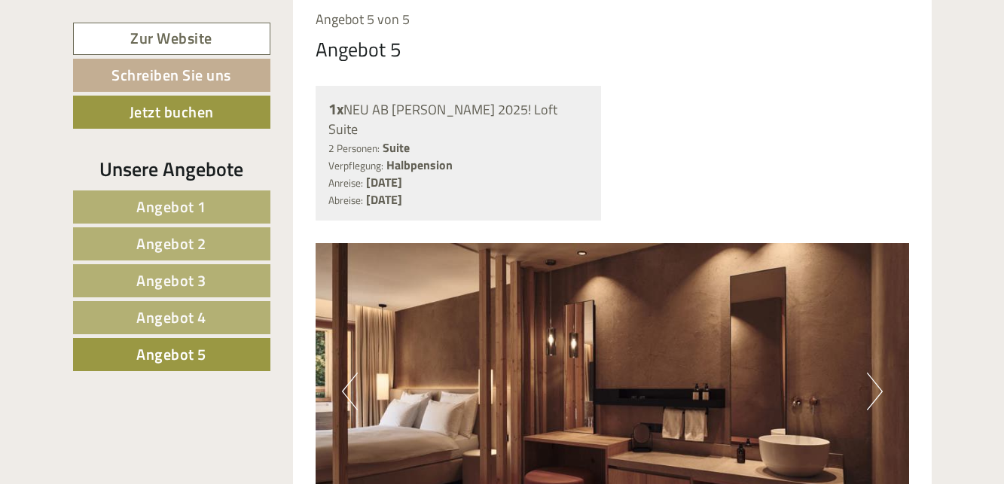 The width and height of the screenshot is (1004, 484). I want to click on small: Anreise:, so click(346, 183).